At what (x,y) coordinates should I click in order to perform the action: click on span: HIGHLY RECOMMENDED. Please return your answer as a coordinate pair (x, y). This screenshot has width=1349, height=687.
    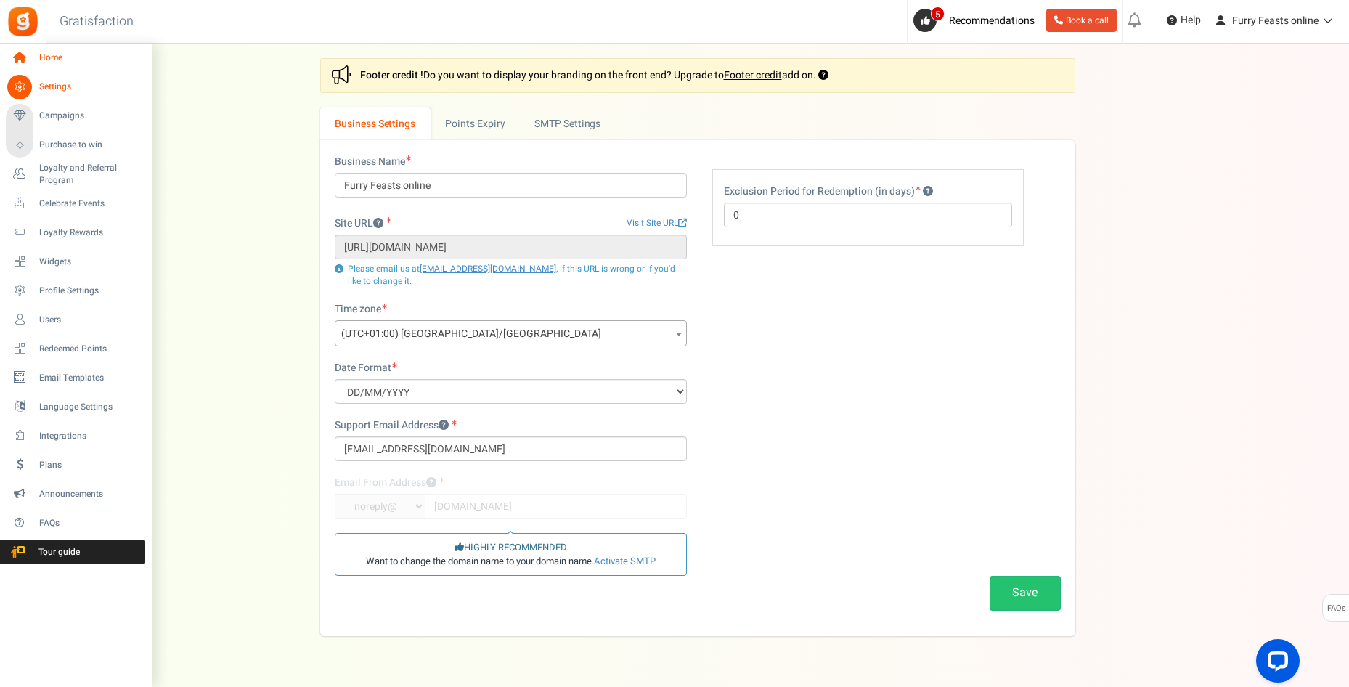
    Looking at the image, I should click on (510, 548).